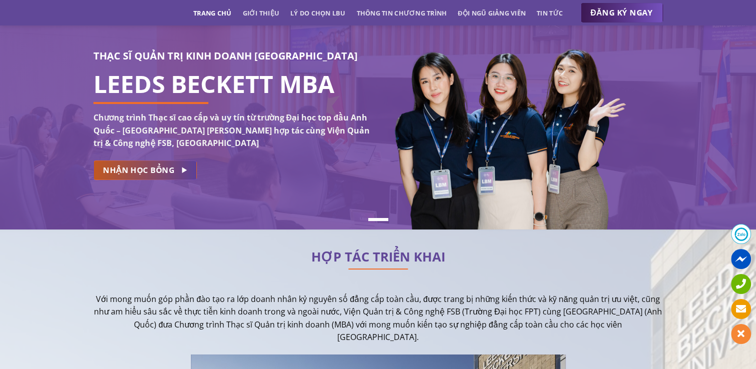 This screenshot has height=369, width=756. Describe the element at coordinates (378, 257) in the screenshot. I see `h2: HỢP TÁC TRIỂN KHAI` at that location.